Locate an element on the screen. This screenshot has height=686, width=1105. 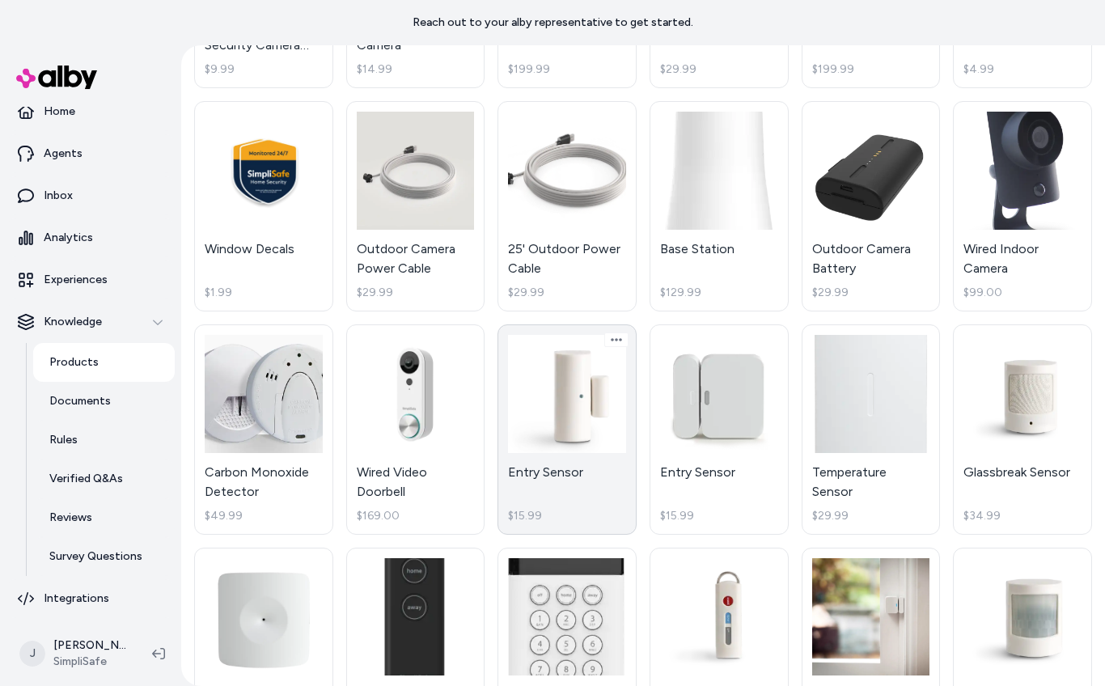
a: Rules is located at coordinates (104, 440).